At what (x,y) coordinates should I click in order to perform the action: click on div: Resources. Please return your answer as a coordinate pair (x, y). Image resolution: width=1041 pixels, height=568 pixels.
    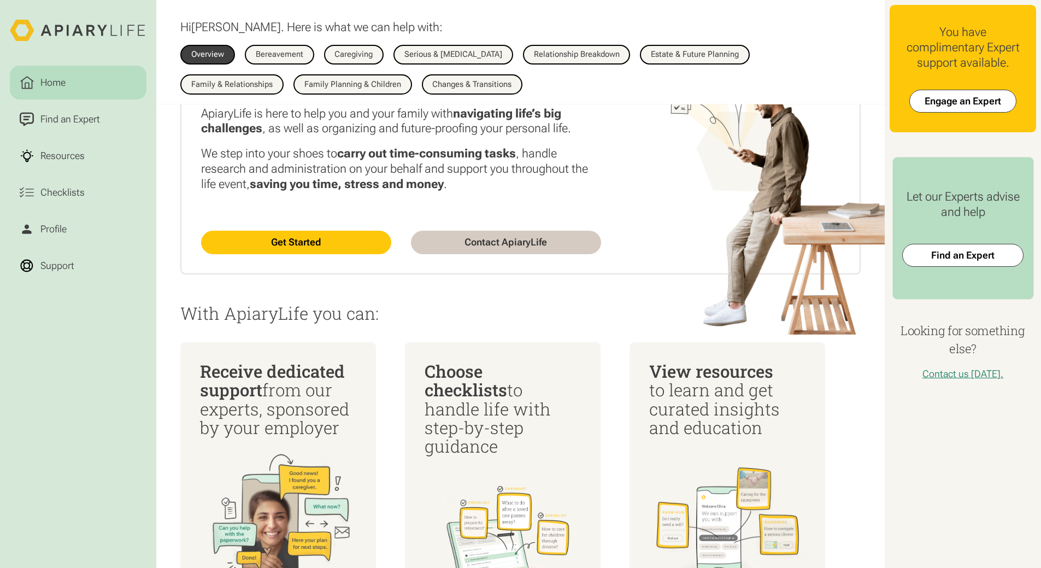
    Looking at the image, I should click on (62, 156).